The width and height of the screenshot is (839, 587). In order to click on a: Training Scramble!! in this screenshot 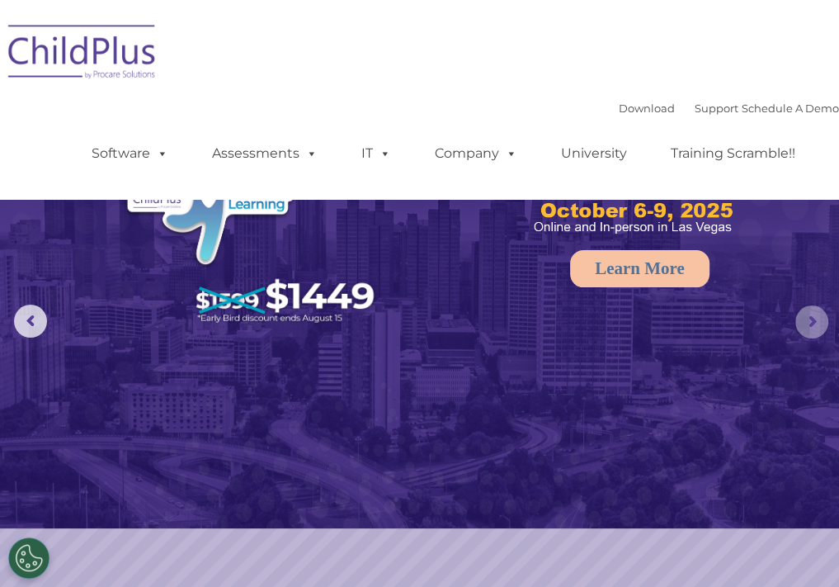, I will do `click(733, 153)`.